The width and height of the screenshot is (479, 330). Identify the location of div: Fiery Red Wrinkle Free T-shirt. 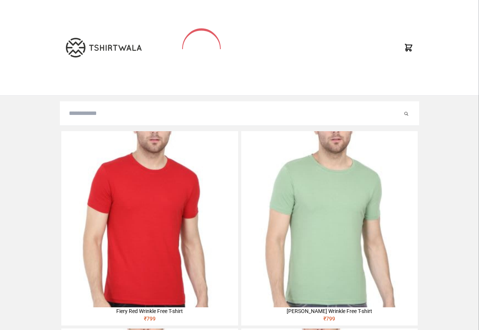
(149, 311).